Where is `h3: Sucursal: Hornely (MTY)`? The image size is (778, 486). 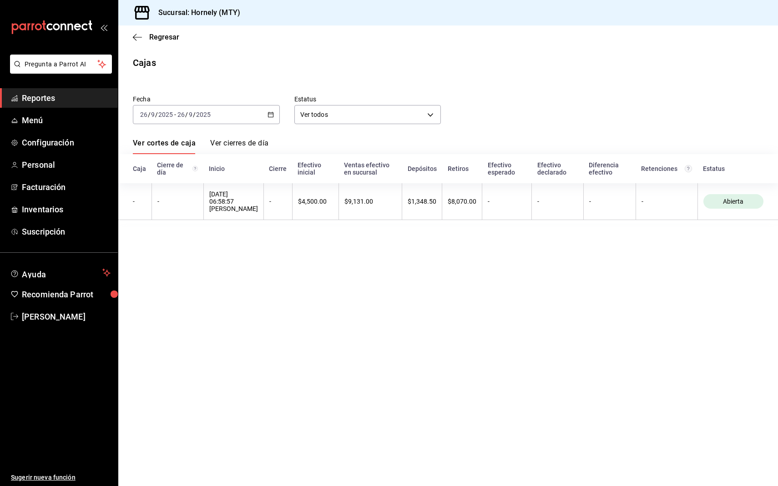
h3: Sucursal: Hornely (MTY) is located at coordinates (196, 13).